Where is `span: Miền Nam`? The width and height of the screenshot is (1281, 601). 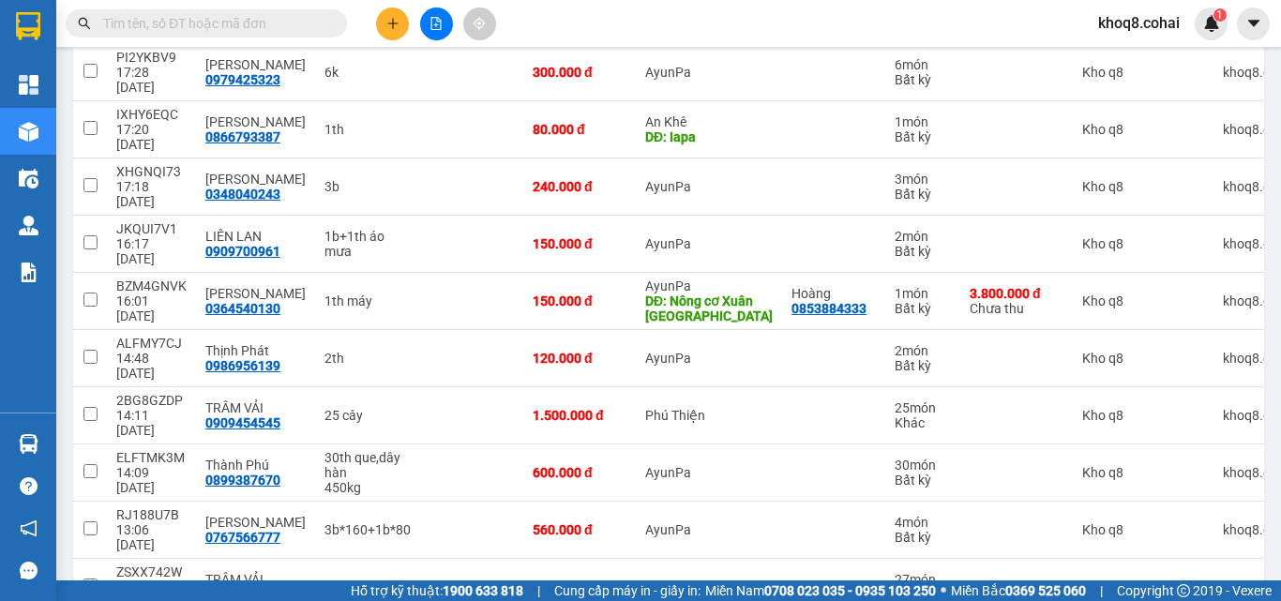 span: Miền Nam is located at coordinates (820, 591).